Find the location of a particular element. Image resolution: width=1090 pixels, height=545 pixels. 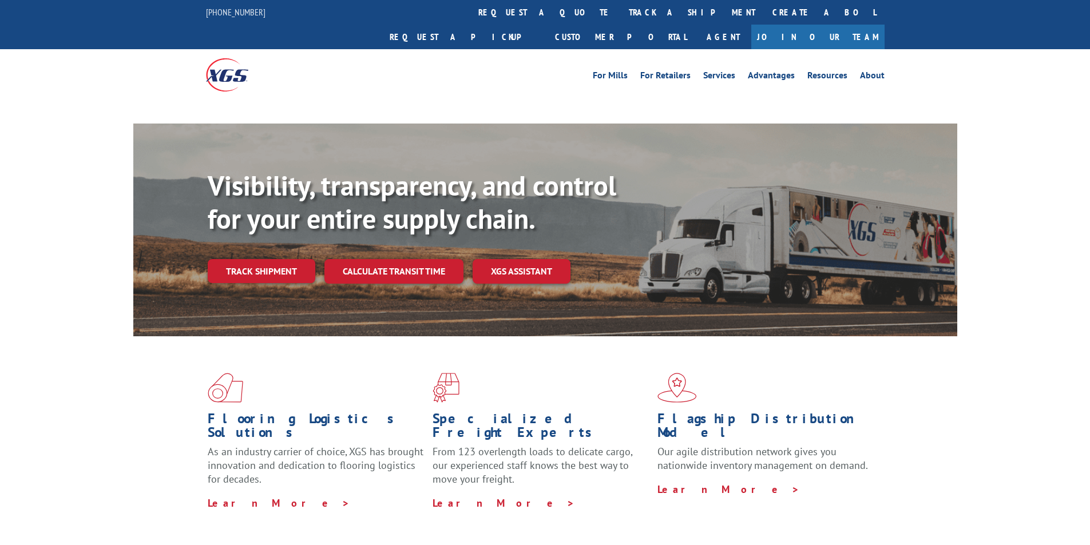

a: About is located at coordinates (872, 77).